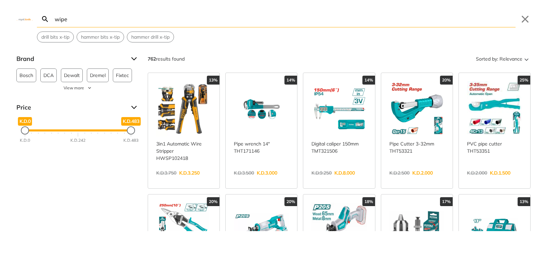 Image resolution: width=547 pixels, height=253 pixels. Describe the element at coordinates (151, 37) in the screenshot. I see `div: Suggestion: hammer drill x-tip` at that location.